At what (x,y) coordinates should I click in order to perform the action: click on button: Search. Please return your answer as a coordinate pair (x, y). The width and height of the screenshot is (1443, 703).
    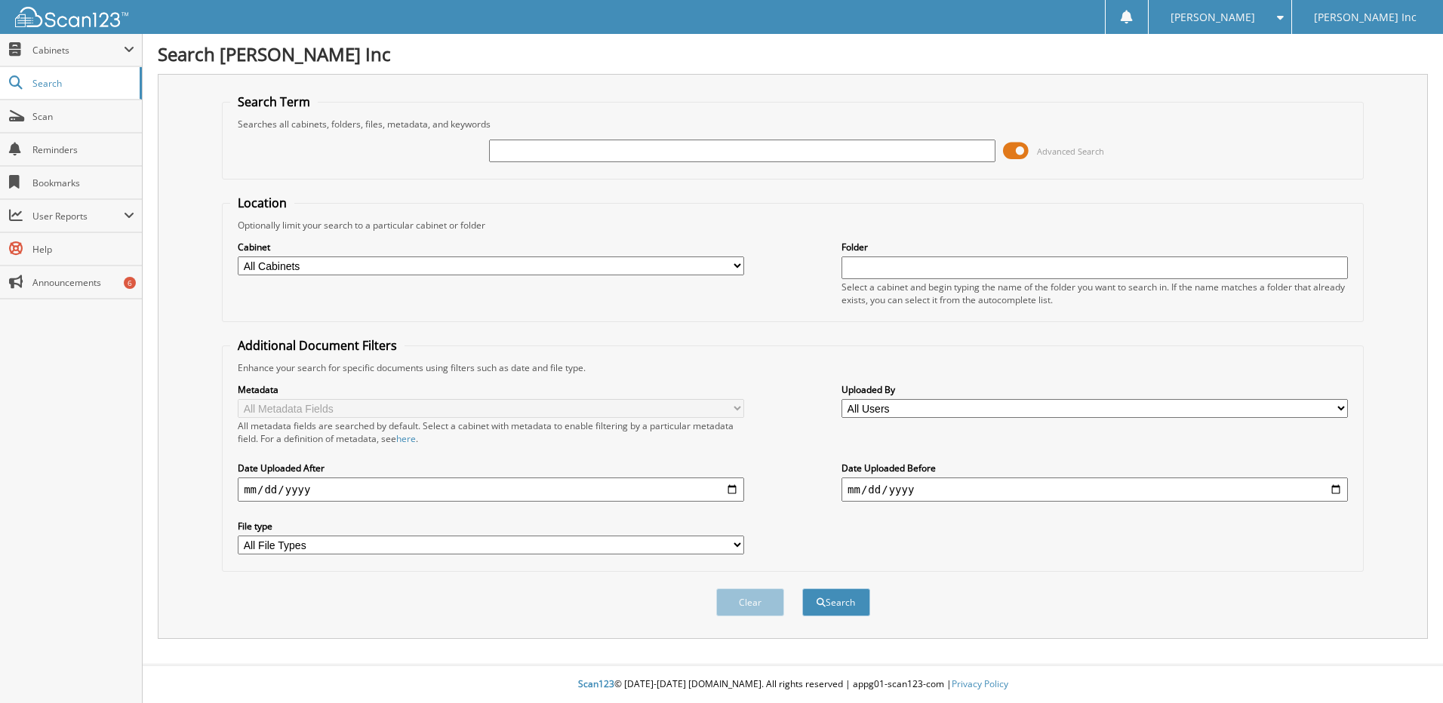
    Looking at the image, I should click on (836, 602).